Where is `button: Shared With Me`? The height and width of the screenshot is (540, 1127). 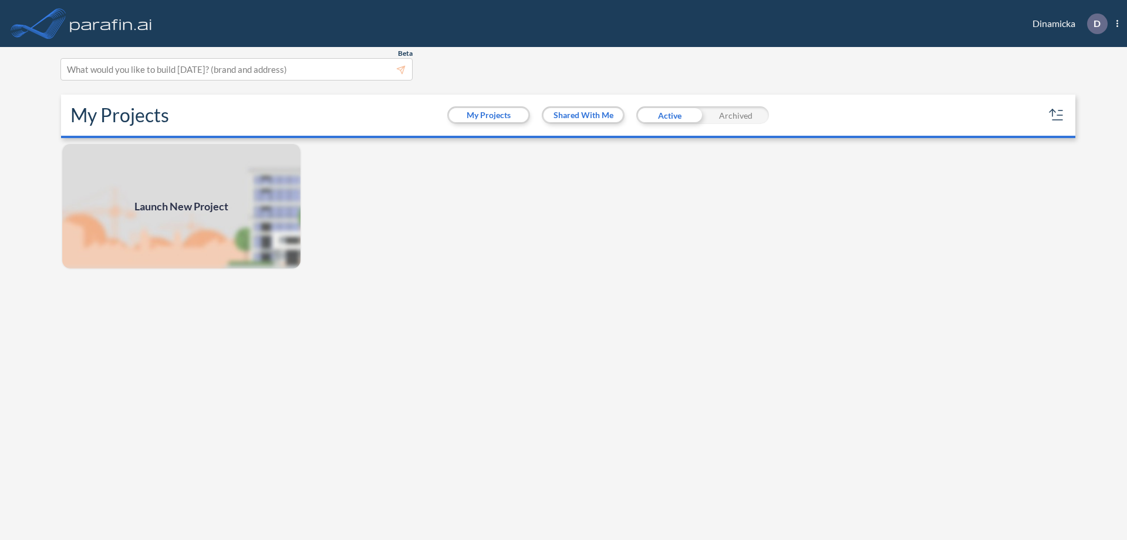
button: Shared With Me is located at coordinates (583, 115).